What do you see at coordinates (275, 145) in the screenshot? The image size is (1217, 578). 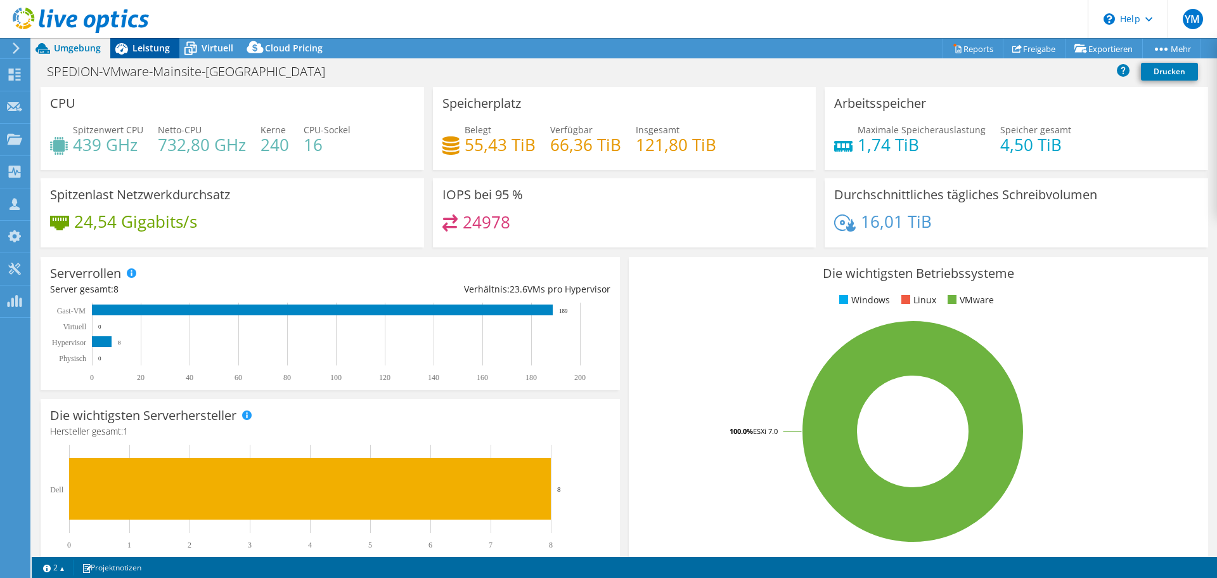 I see `h4: 240` at bounding box center [275, 145].